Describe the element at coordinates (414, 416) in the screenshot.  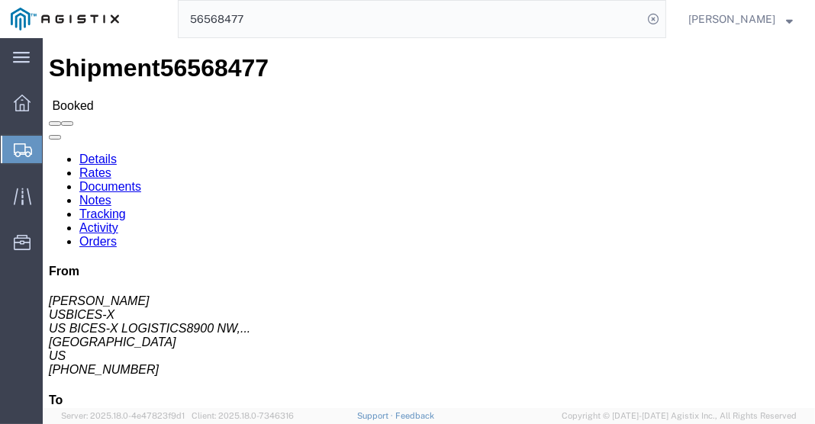
I see `a: Feedback` at that location.